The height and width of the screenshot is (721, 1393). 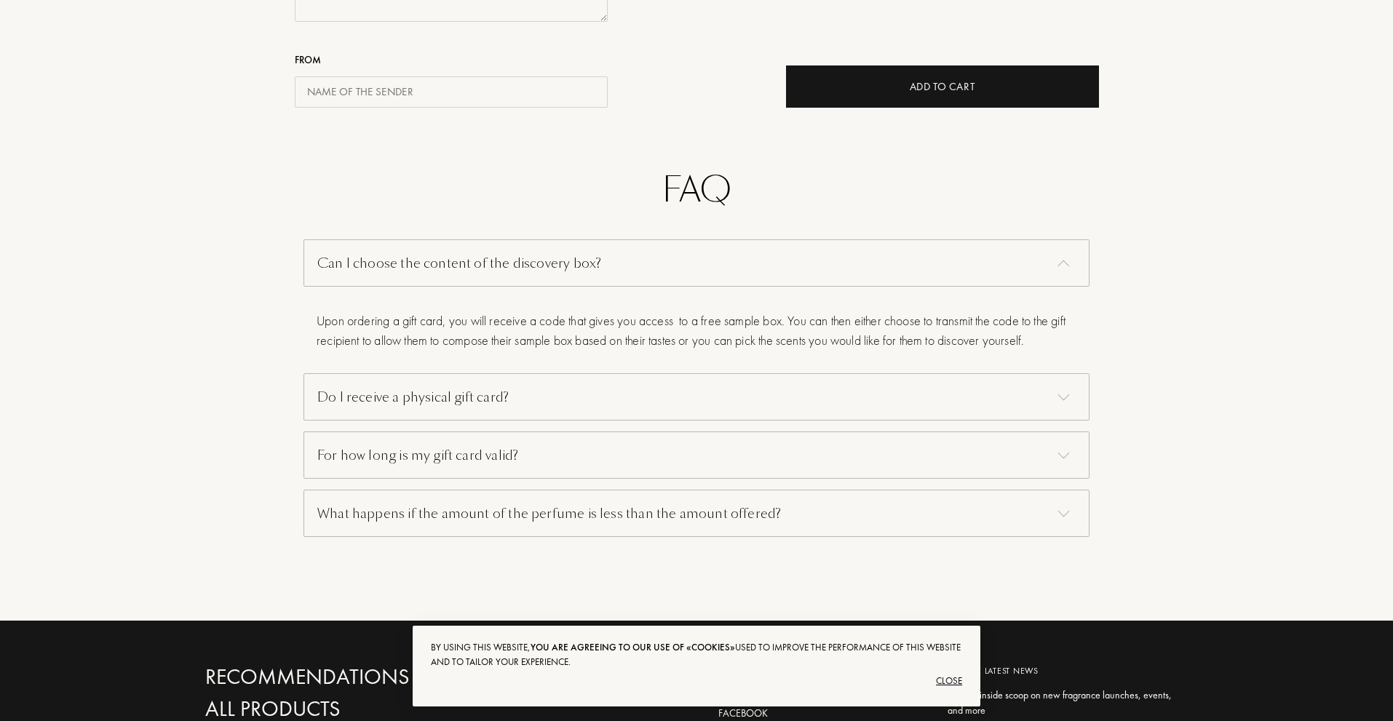 What do you see at coordinates (697, 681) in the screenshot?
I see `div: Close` at bounding box center [697, 681].